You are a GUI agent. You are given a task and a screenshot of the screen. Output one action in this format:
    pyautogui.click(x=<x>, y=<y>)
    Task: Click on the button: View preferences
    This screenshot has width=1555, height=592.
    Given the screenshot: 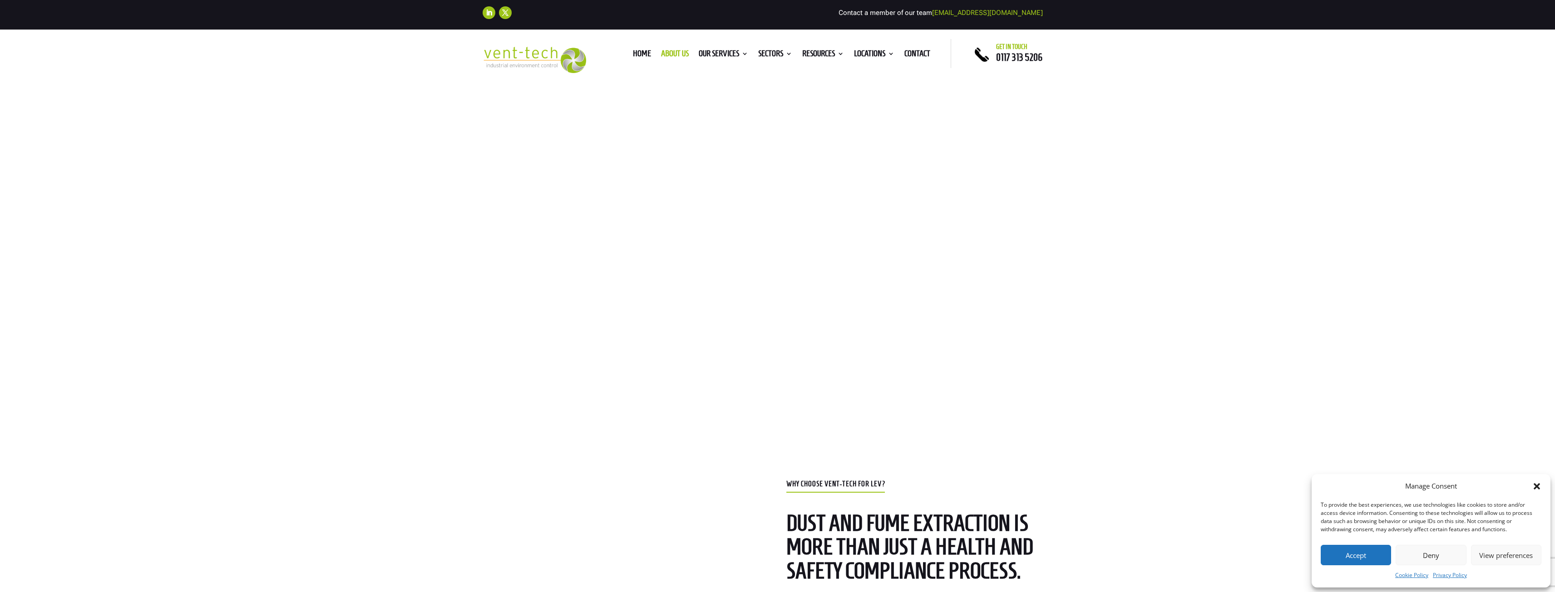 What is the action you would take?
    pyautogui.click(x=1506, y=555)
    